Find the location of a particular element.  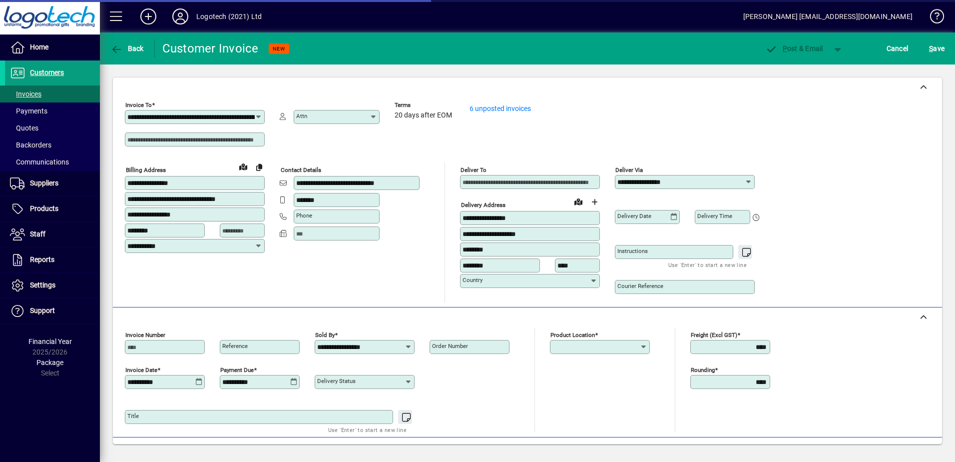

a: Suppliers is located at coordinates (52, 183).